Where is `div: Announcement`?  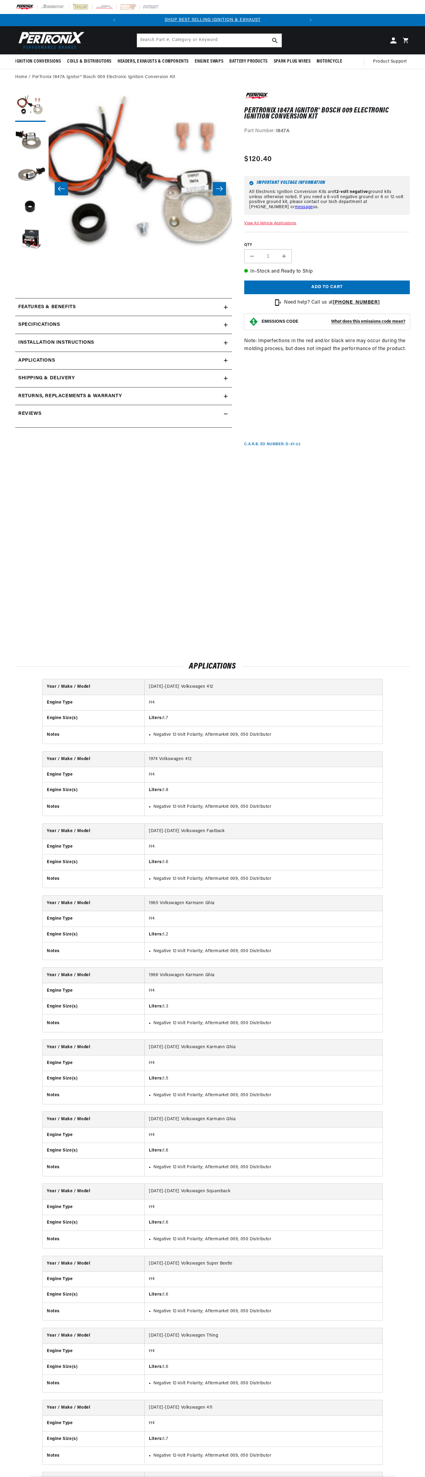 div: Announcement is located at coordinates (212, 20).